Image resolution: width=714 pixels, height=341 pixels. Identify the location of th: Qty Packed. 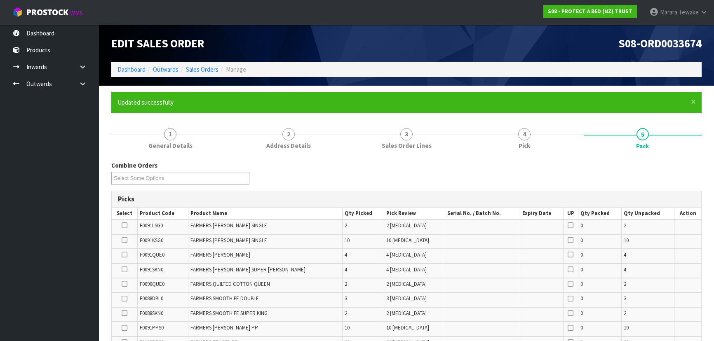
(600, 214).